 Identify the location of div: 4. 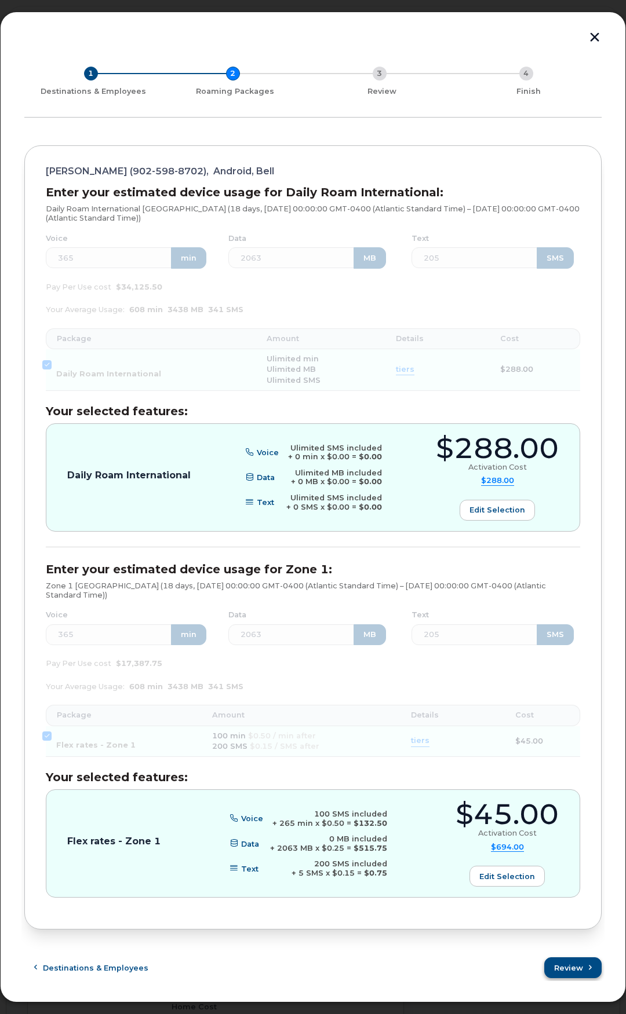
(526, 74).